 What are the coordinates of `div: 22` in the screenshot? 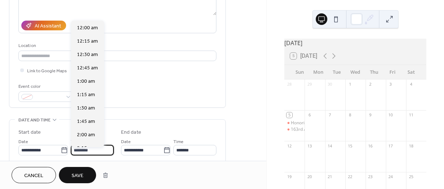 It's located at (350, 177).